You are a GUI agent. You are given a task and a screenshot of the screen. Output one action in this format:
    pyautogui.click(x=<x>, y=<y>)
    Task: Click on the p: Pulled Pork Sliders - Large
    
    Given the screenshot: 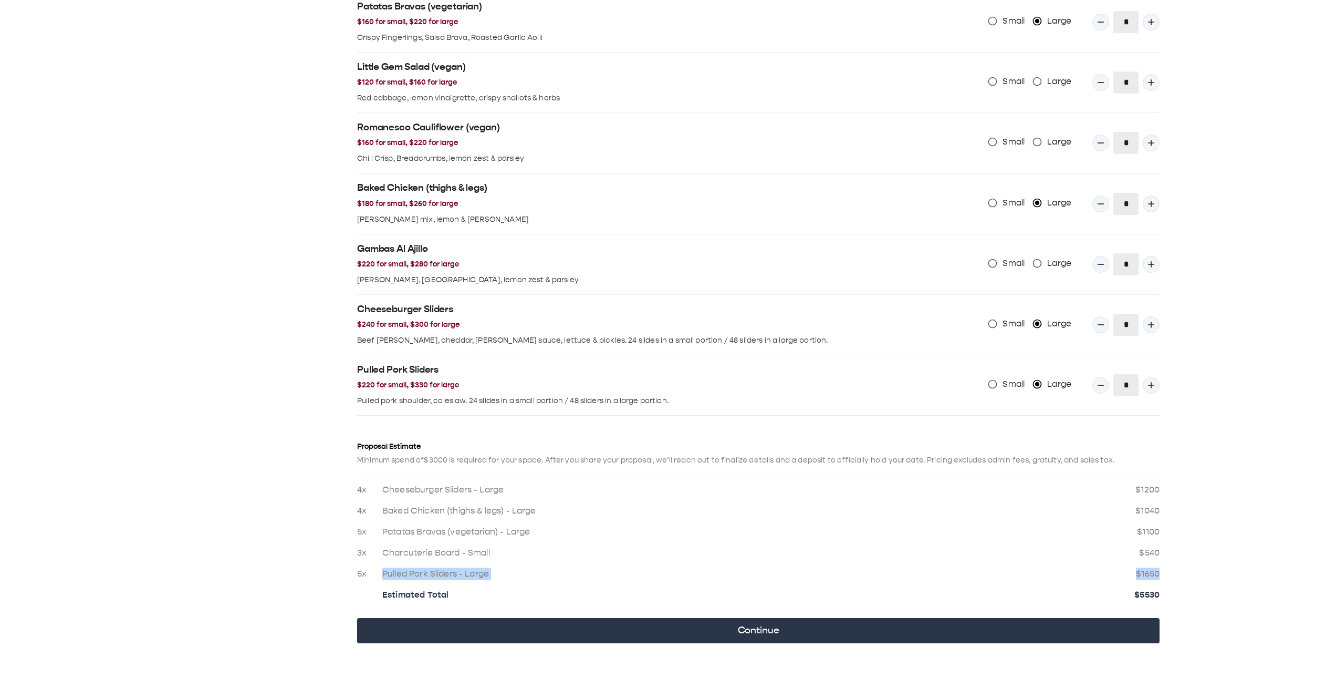 What is the action you would take?
    pyautogui.click(x=753, y=574)
    